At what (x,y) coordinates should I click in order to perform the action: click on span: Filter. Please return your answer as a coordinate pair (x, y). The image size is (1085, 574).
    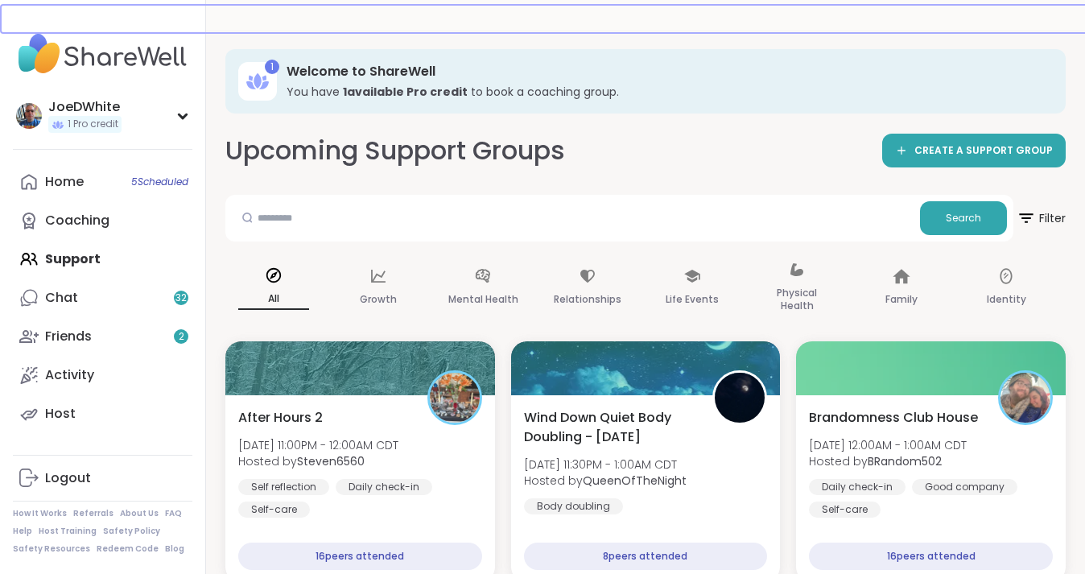
    Looking at the image, I should click on (1040, 218).